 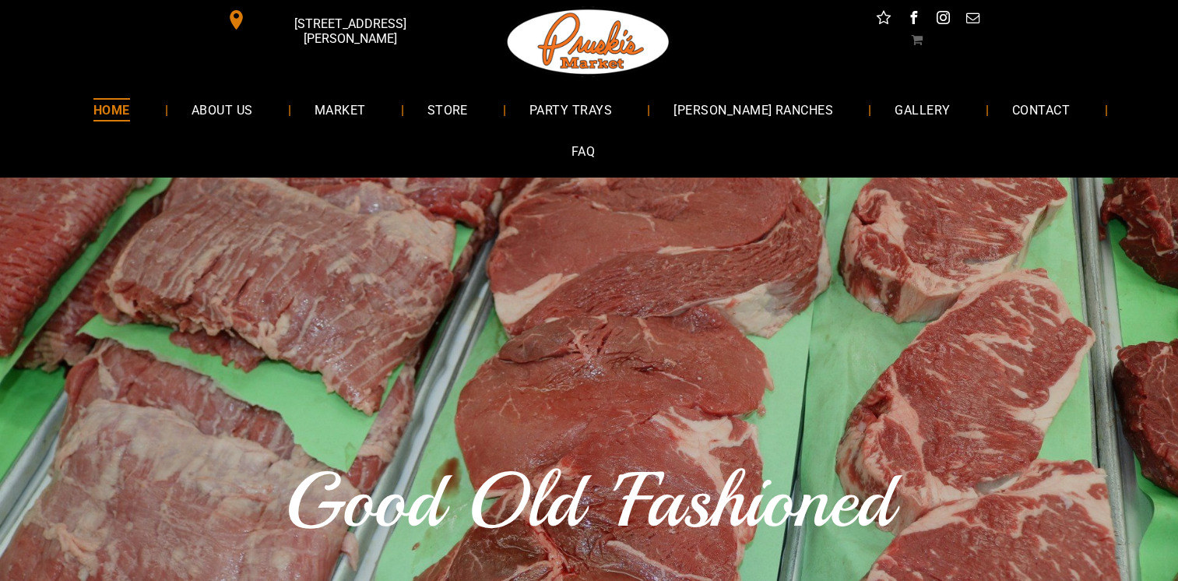 I want to click on a: ABOUT US, so click(x=222, y=109).